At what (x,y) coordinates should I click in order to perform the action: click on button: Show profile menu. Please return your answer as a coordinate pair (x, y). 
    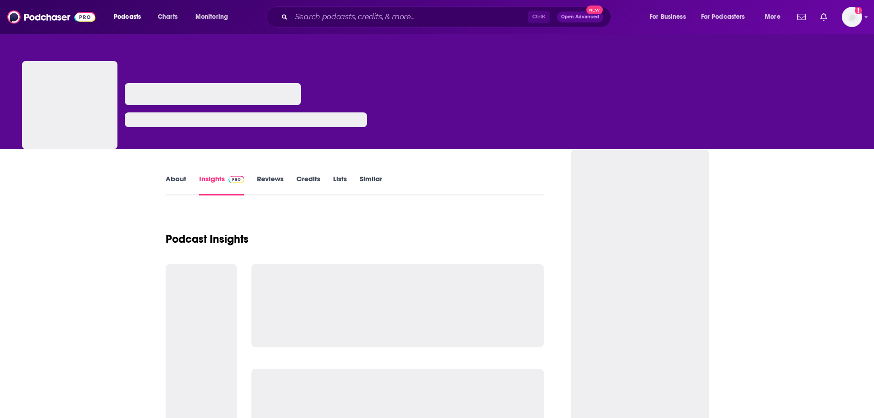
    Looking at the image, I should click on (852, 17).